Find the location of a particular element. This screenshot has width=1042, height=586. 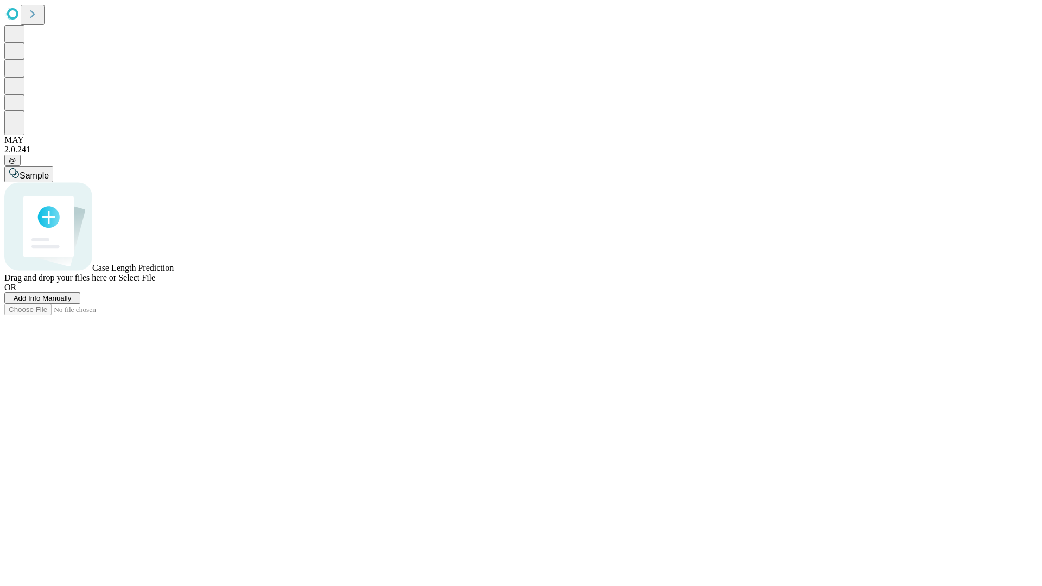

button: Add Info Manually is located at coordinates (42, 298).